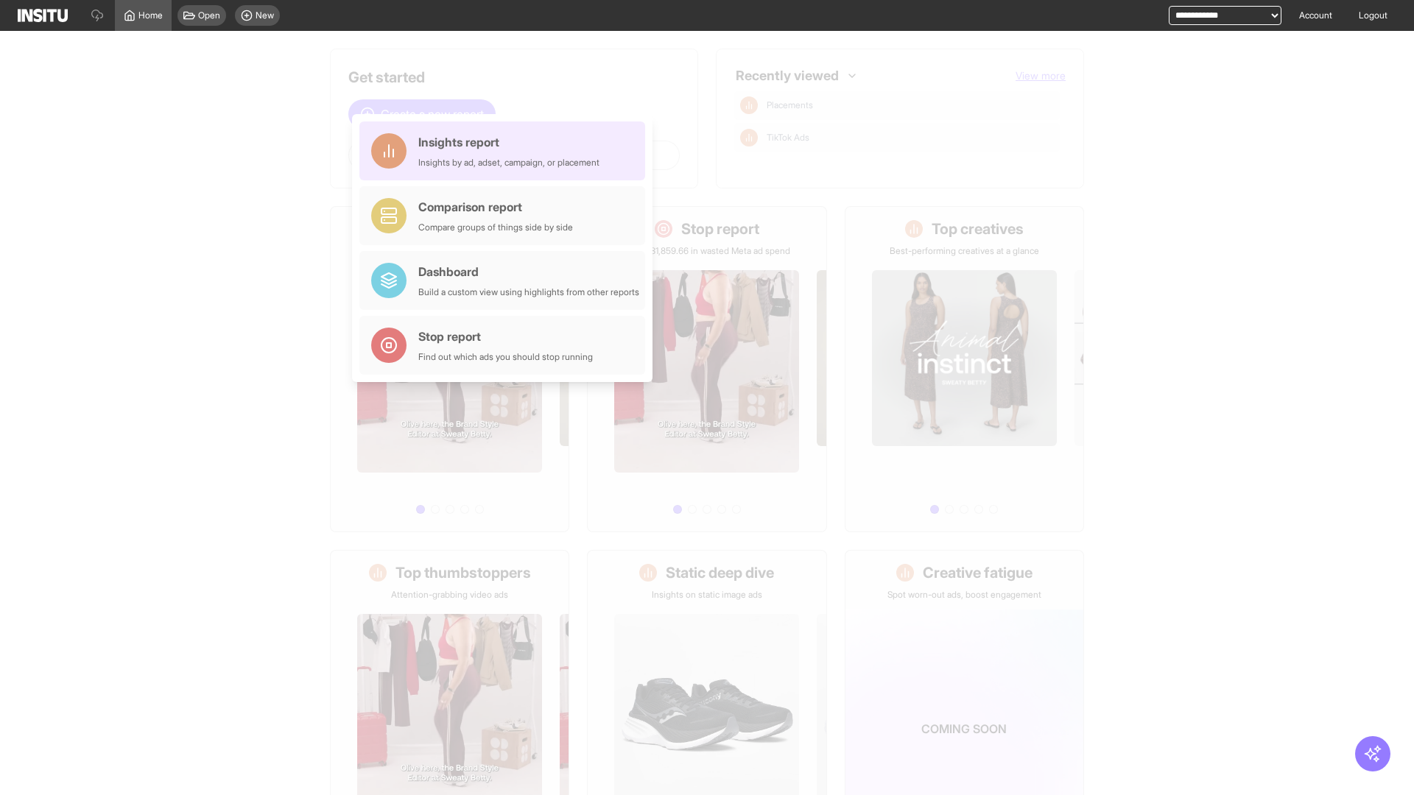 This screenshot has height=795, width=1414. What do you see at coordinates (509, 163) in the screenshot?
I see `div: Insights by ad, adset, campaign, or placement` at bounding box center [509, 163].